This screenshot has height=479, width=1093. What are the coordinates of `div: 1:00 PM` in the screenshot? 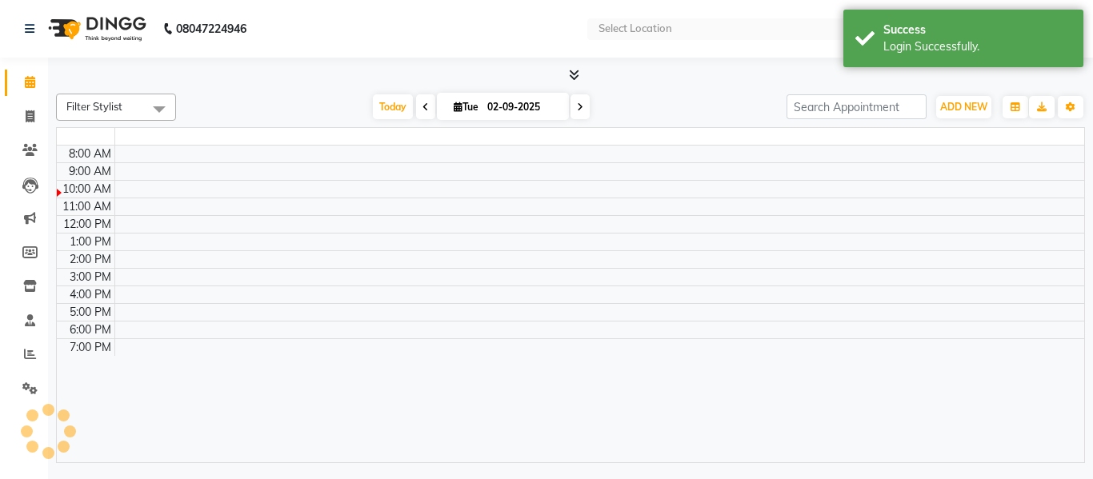 It's located at (90, 242).